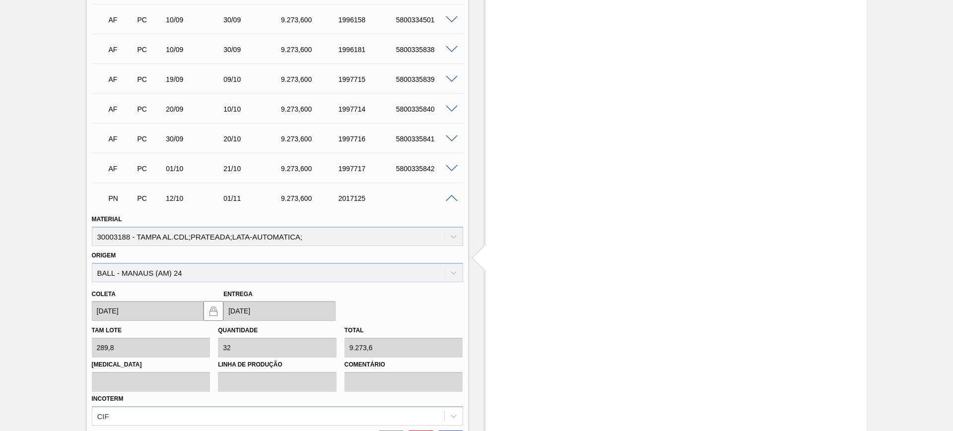 This screenshot has height=431, width=953. I want to click on button: locked, so click(213, 311).